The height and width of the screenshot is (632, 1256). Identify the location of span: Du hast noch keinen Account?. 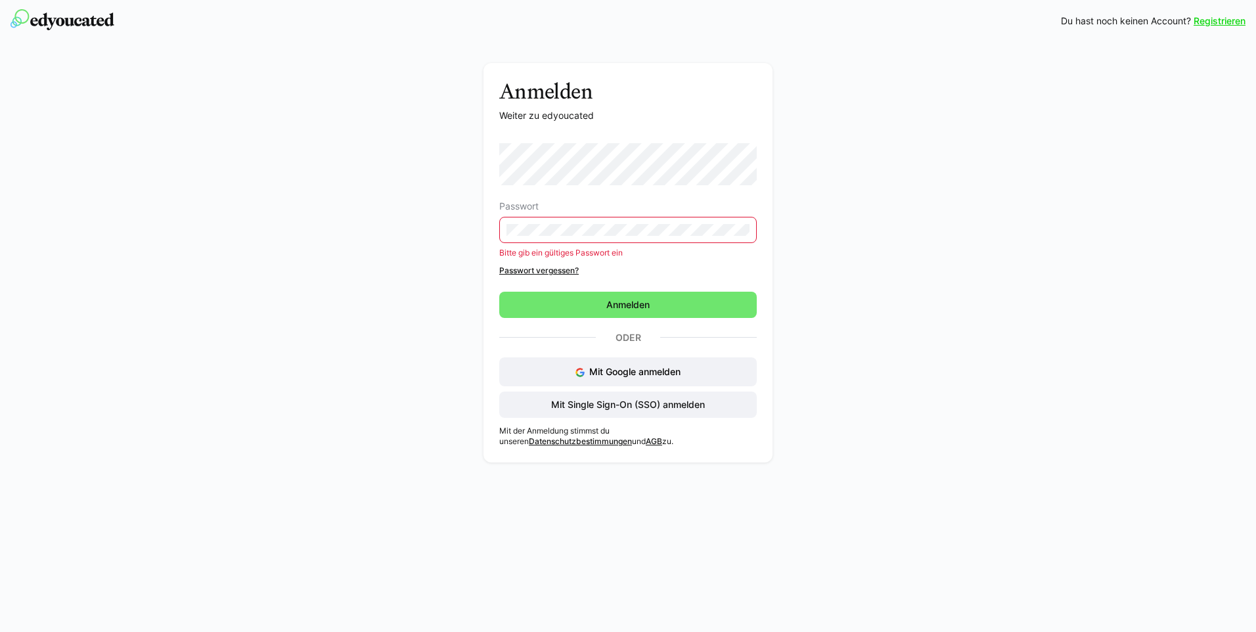
(1126, 21).